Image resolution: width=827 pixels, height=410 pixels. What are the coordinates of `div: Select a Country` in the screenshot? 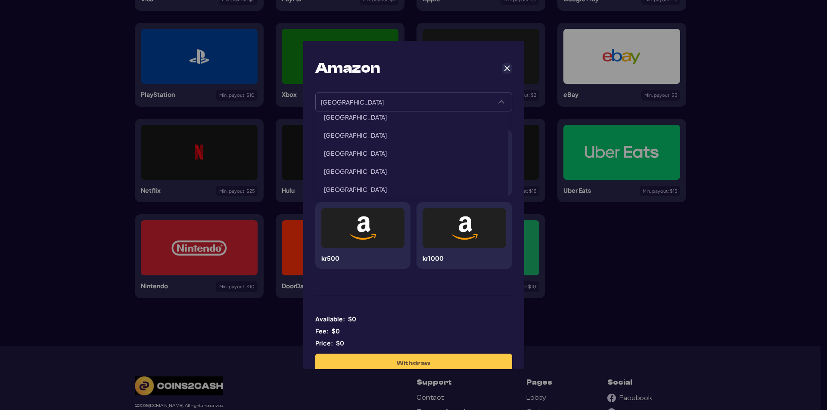 It's located at (501, 102).